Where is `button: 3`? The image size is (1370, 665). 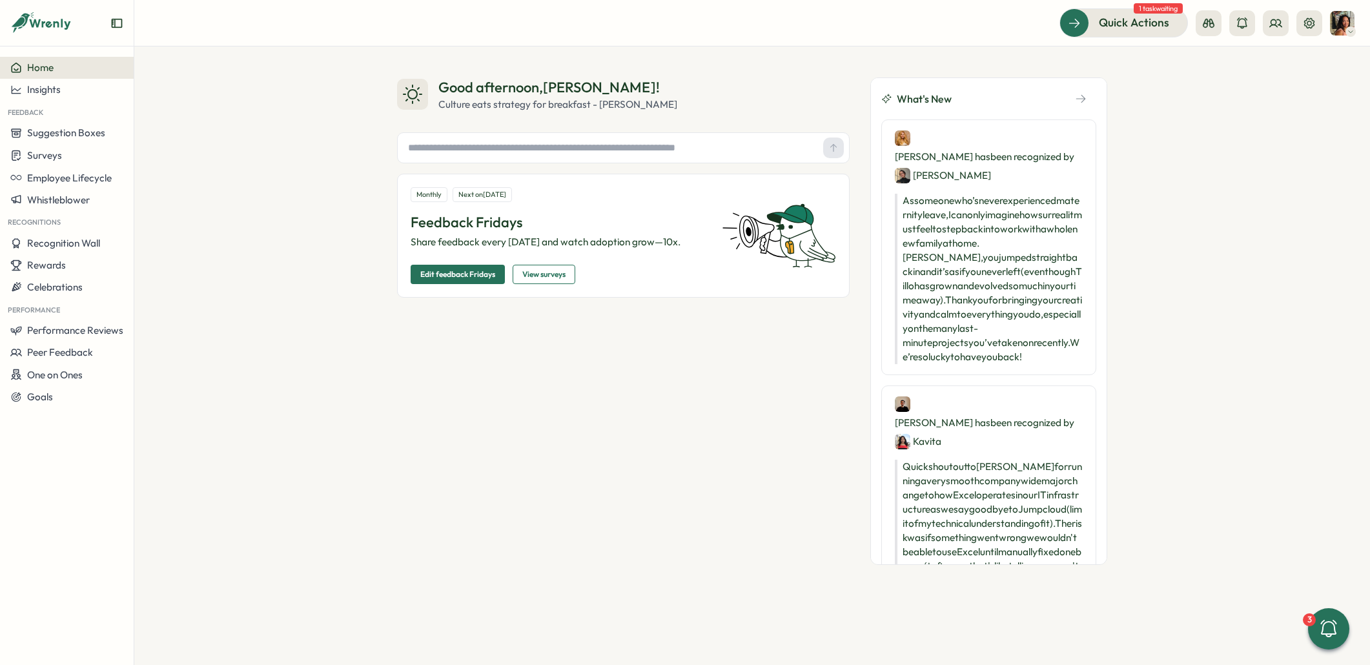 button: 3 is located at coordinates (1329, 629).